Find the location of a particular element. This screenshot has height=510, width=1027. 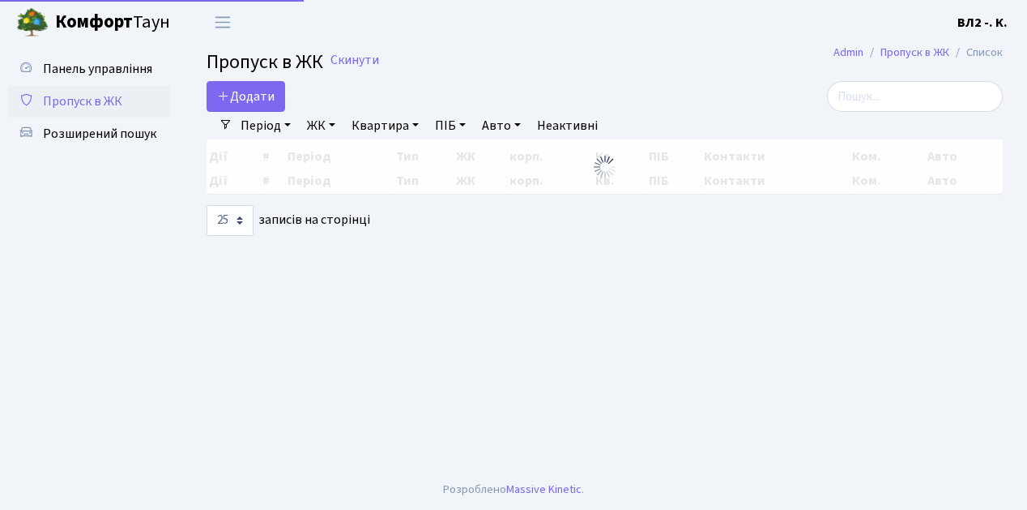

b: Комфорт is located at coordinates (94, 22).